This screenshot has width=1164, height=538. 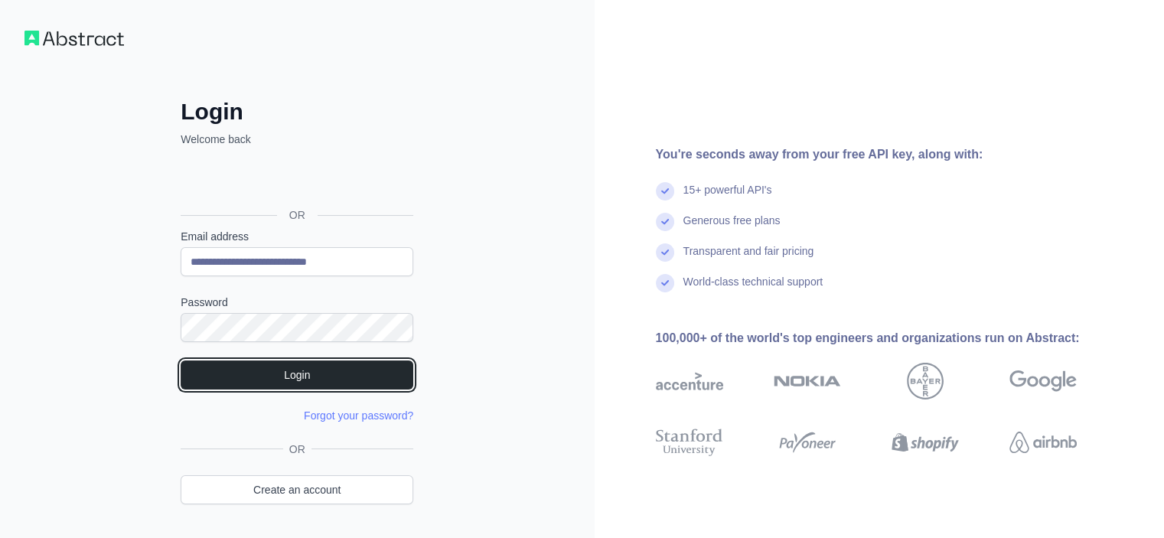 I want to click on img: bayer, so click(x=925, y=381).